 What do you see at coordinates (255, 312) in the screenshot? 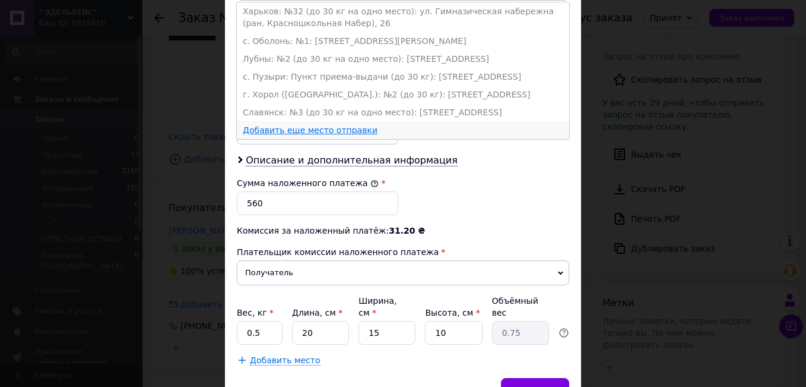
I see `label: Вес, кг` at bounding box center [255, 312].